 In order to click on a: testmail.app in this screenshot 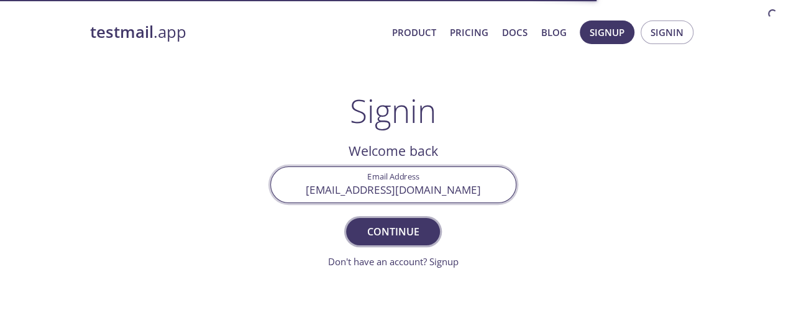, I will do `click(236, 32)`.